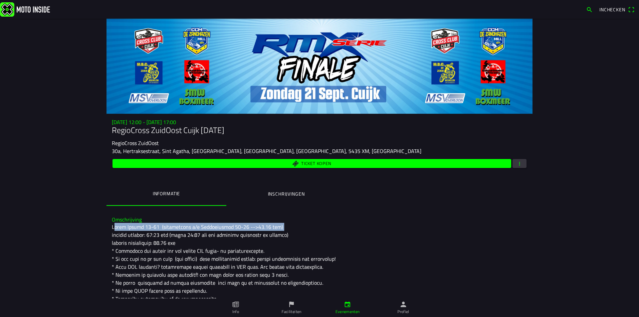 The height and width of the screenshot is (317, 639). What do you see at coordinates (316, 163) in the screenshot?
I see `span: Ticket kopen` at bounding box center [316, 163].